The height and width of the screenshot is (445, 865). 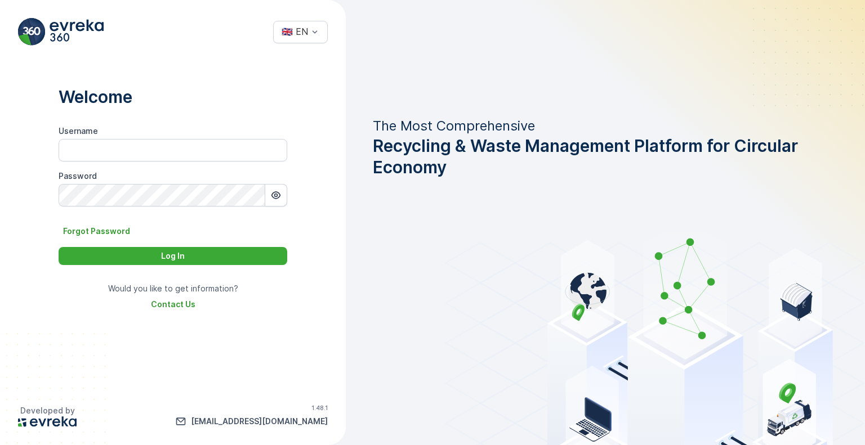 I want to click on p: Would you like to get information?, so click(x=173, y=289).